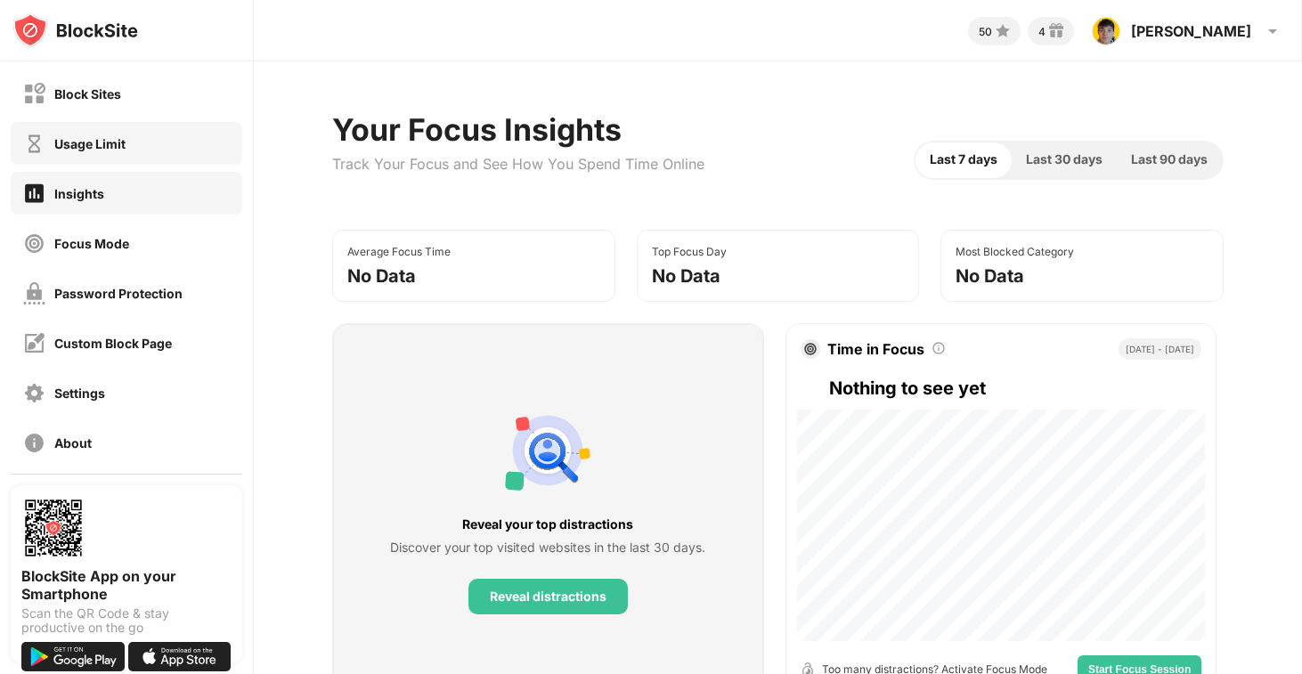 This screenshot has width=1302, height=674. What do you see at coordinates (73, 657) in the screenshot?
I see `img: get-it-on-google-play.svg` at bounding box center [73, 657].